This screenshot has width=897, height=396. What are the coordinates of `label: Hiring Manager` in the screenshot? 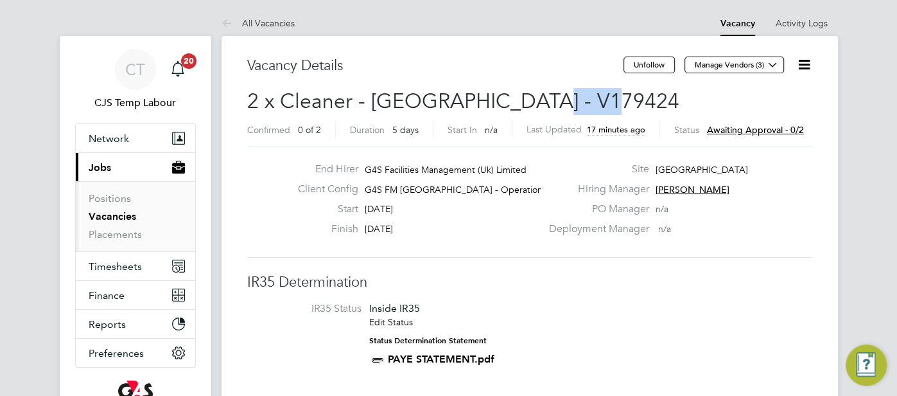 It's located at (595, 189).